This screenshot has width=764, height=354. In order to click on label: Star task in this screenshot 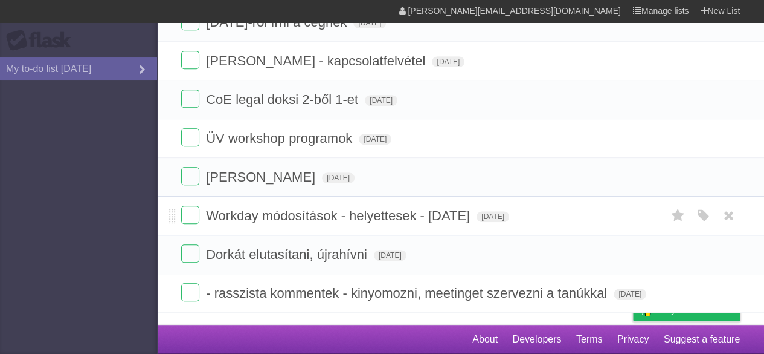, I will do `click(678, 215)`.